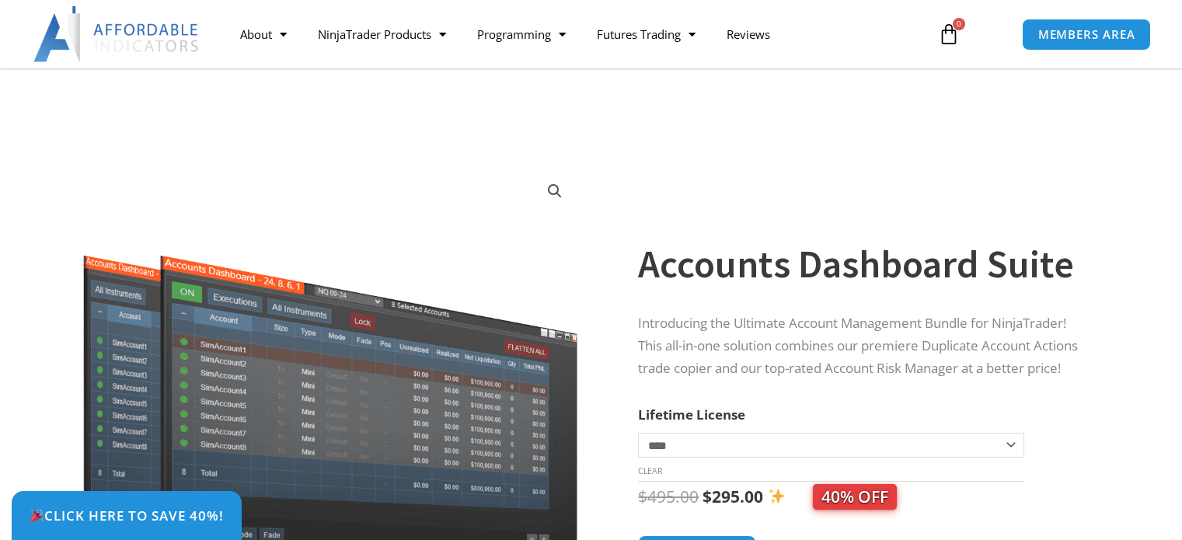 The image size is (1182, 540). Describe the element at coordinates (1086, 34) in the screenshot. I see `a: MEMBERS AREA` at that location.